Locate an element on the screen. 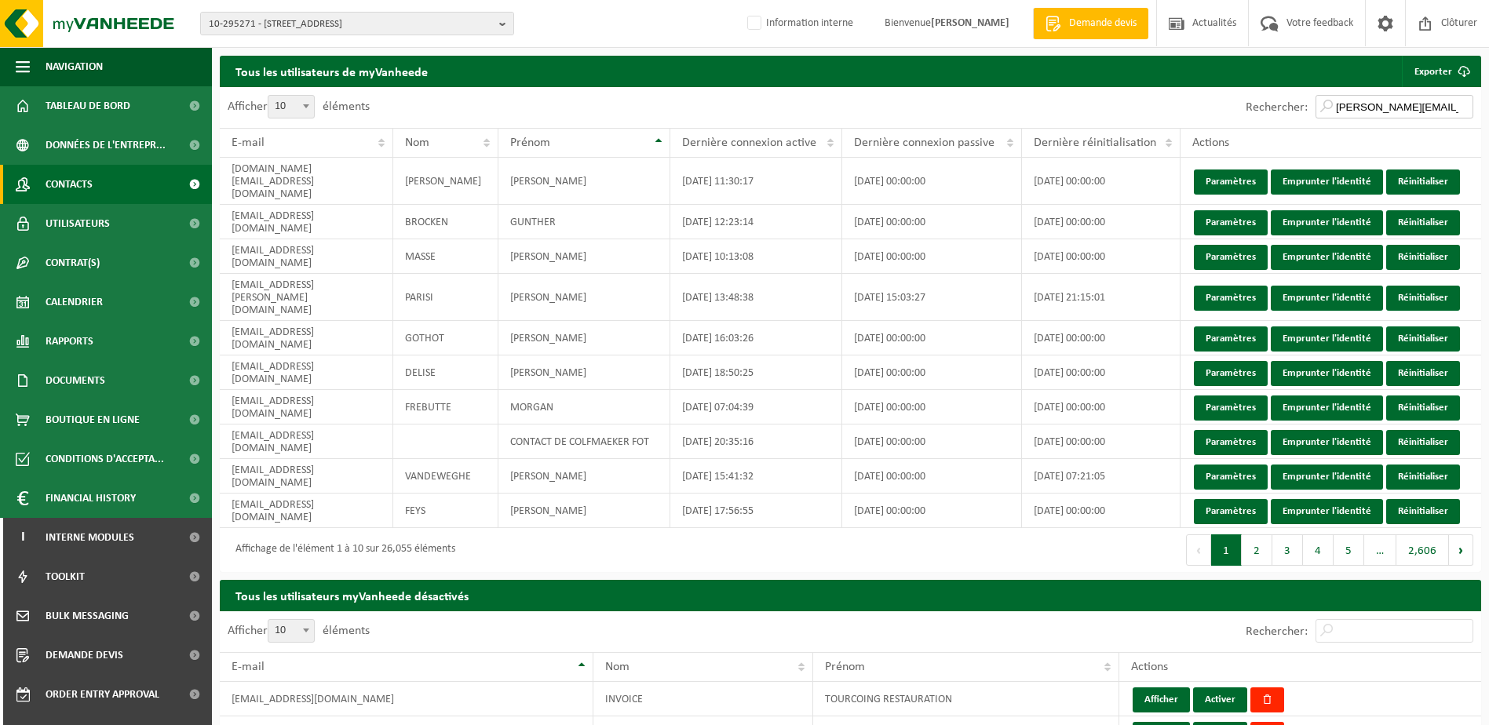 This screenshot has height=725, width=1489. span: Order entry approval is located at coordinates (102, 695).